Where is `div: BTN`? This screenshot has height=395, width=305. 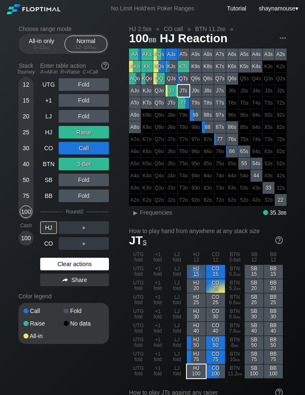 div: BTN is located at coordinates (49, 164).